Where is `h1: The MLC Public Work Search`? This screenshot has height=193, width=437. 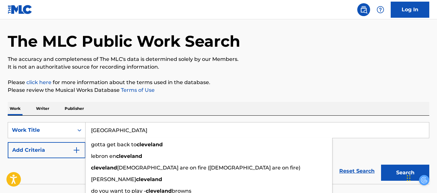 h1: The MLC Public Work Search is located at coordinates (124, 41).